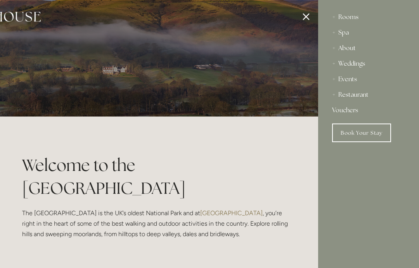 Image resolution: width=419 pixels, height=268 pixels. I want to click on div: About, so click(369, 48).